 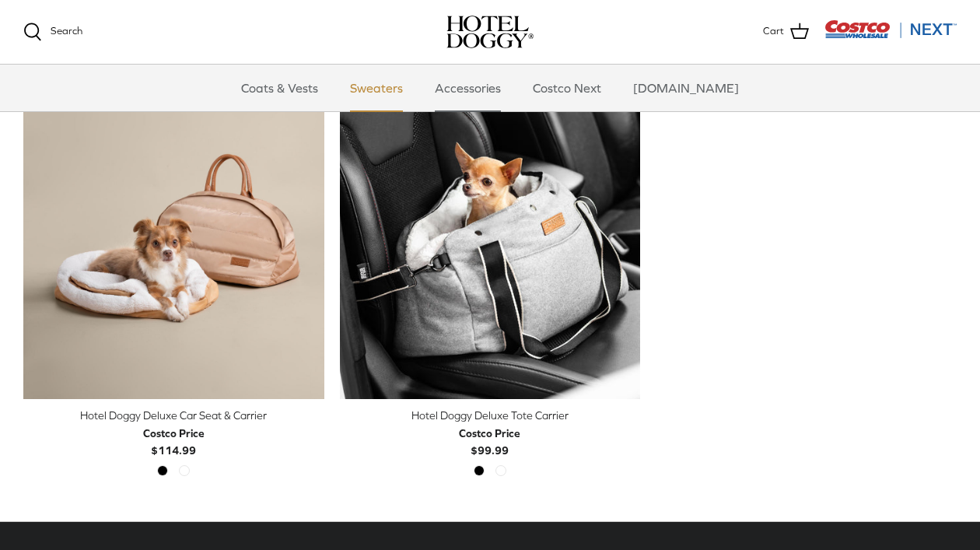 What do you see at coordinates (890, 29) in the screenshot?
I see `img: Costco Next` at bounding box center [890, 29].